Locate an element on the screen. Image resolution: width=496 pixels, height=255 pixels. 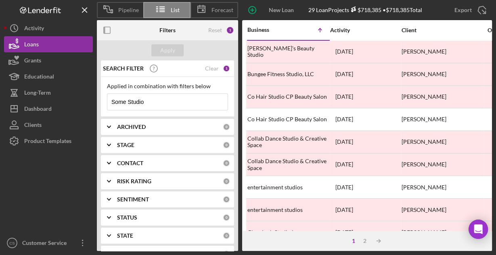
div: Dashboard is located at coordinates (38, 110).